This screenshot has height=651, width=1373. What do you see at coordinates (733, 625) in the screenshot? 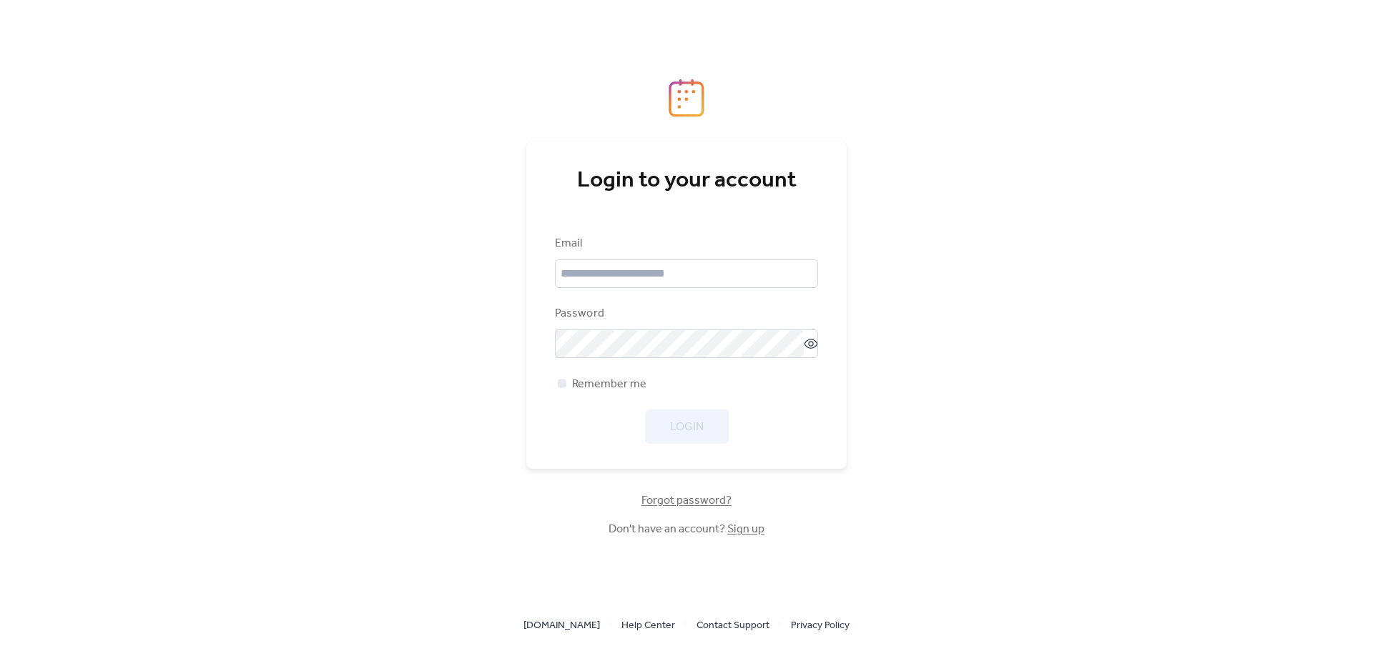
I see `a: Contact Support` at bounding box center [733, 625].